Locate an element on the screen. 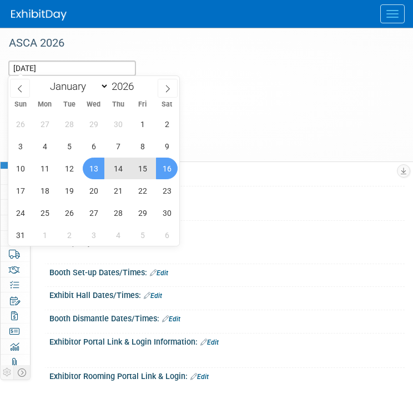 This screenshot has height=394, width=413. span: May 21, 2026 is located at coordinates (118, 191).